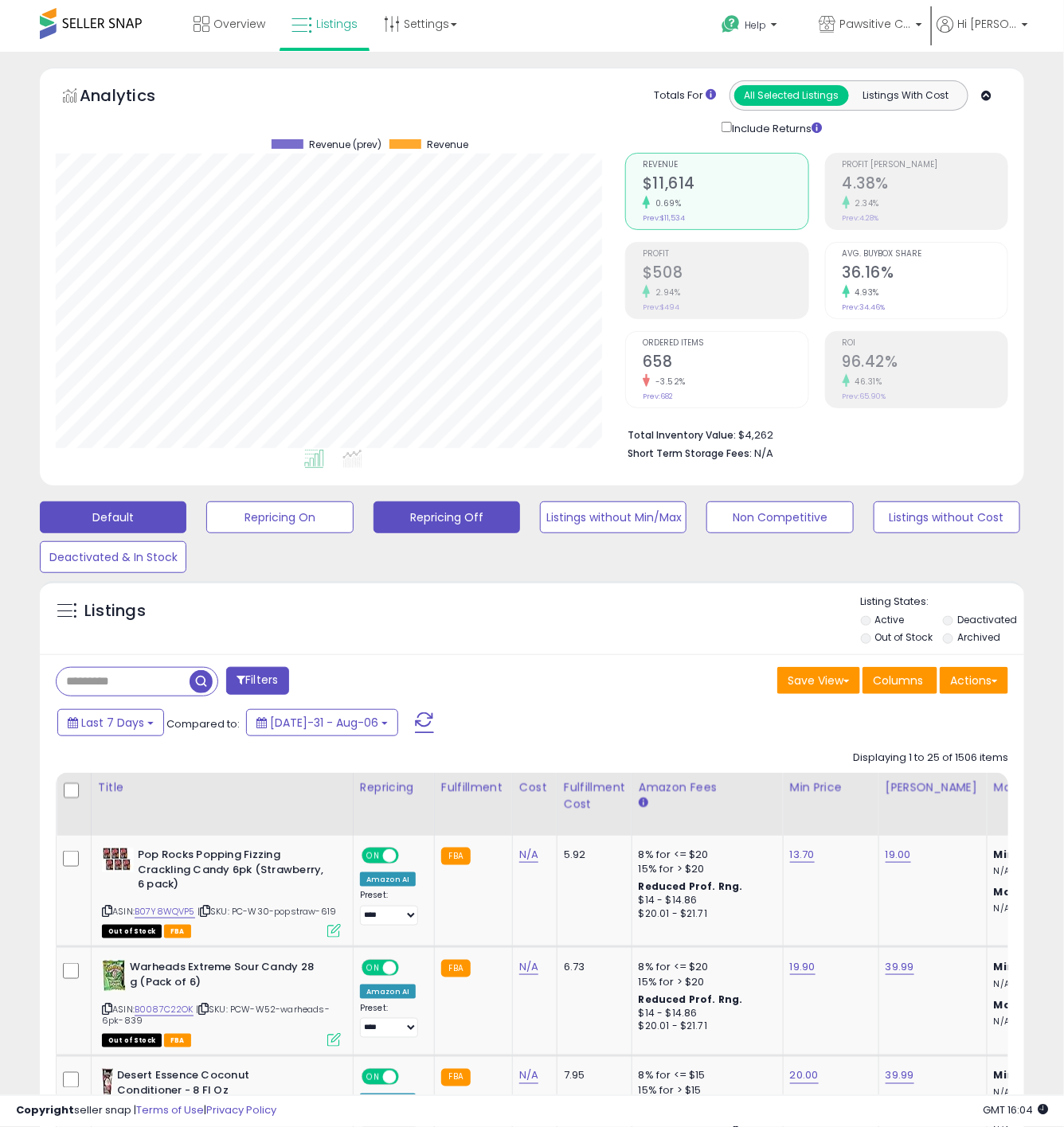 This screenshot has height=1127, width=1064. What do you see at coordinates (779, 518) in the screenshot?
I see `button: Non Competitive` at bounding box center [779, 518].